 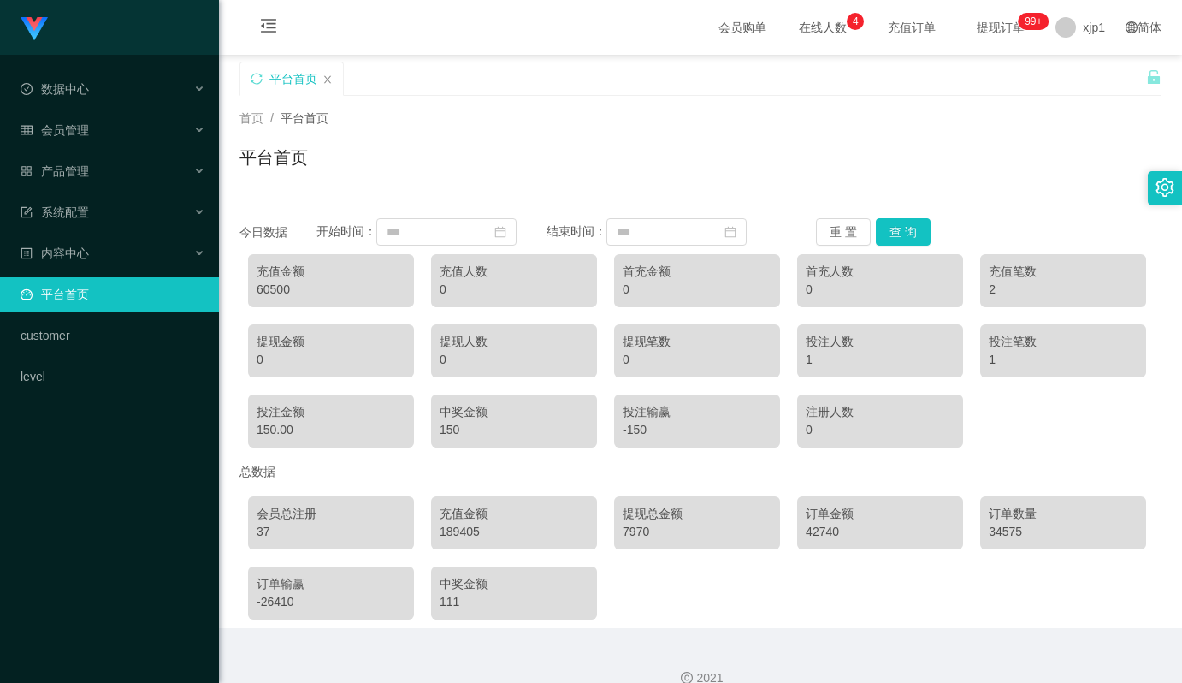 What do you see at coordinates (257, 79) in the screenshot?
I see `i: 图标: sync` at bounding box center [257, 79].